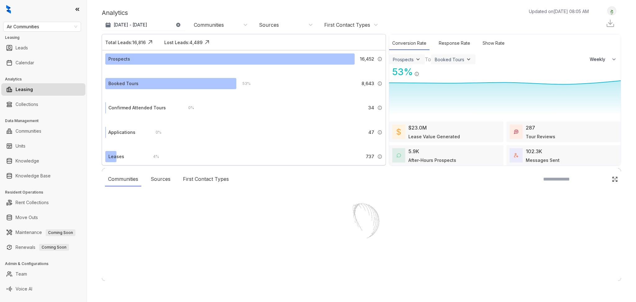 This screenshot has width=636, height=302. I want to click on li: Units, so click(43, 146).